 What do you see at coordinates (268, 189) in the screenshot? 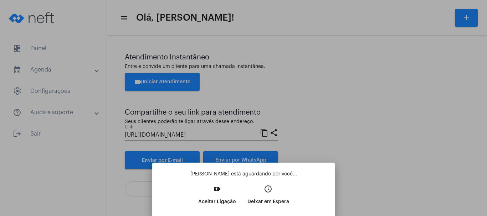
I see `mat-icon: access_time` at bounding box center [268, 189].